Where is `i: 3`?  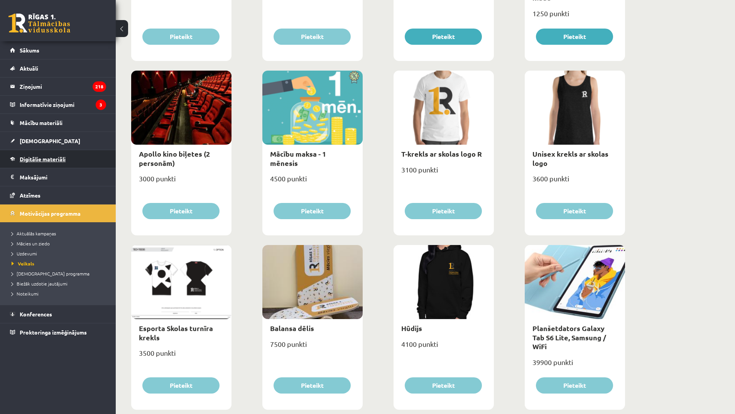
i: 3 is located at coordinates (101, 105).